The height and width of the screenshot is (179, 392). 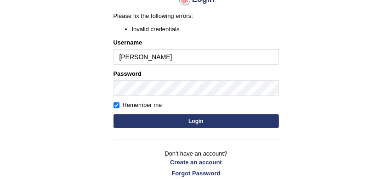 What do you see at coordinates (196, 16) in the screenshot?
I see `p: Please fix the following errors:` at bounding box center [196, 16].